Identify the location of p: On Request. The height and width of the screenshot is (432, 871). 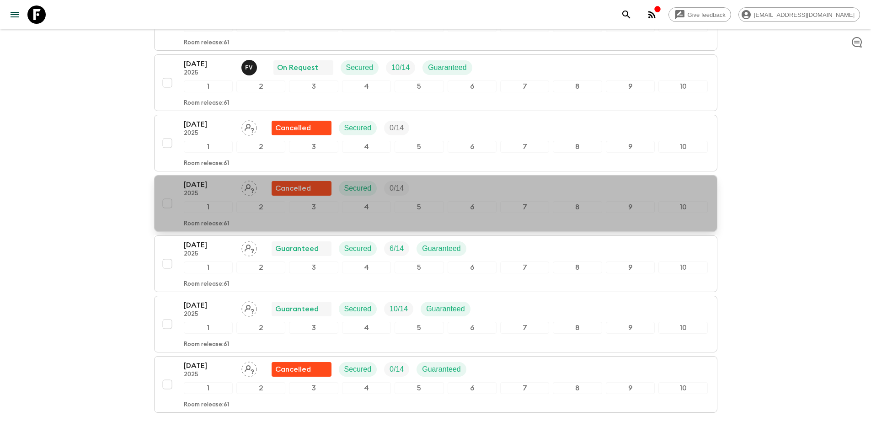
(298, 68).